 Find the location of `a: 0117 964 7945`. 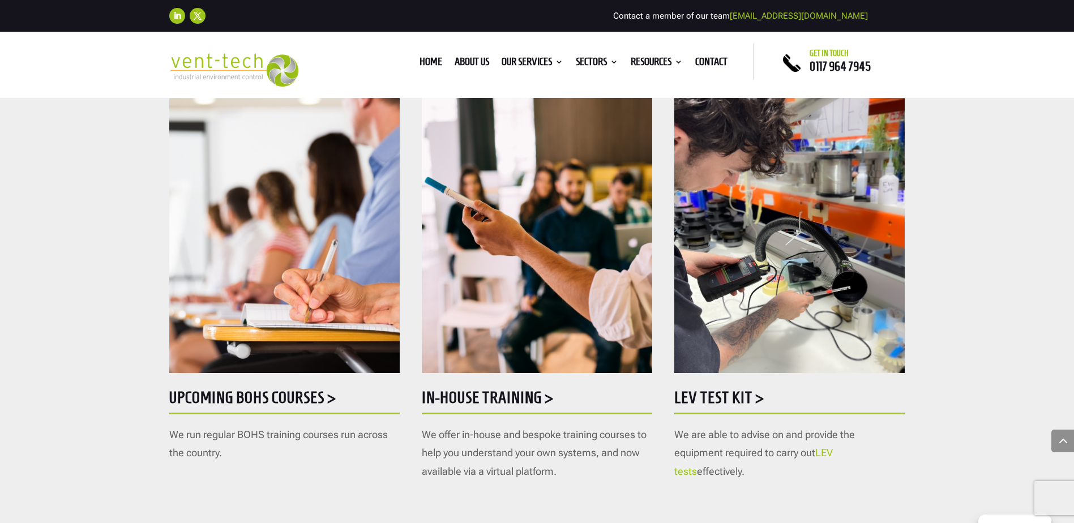

a: 0117 964 7945 is located at coordinates (841, 66).